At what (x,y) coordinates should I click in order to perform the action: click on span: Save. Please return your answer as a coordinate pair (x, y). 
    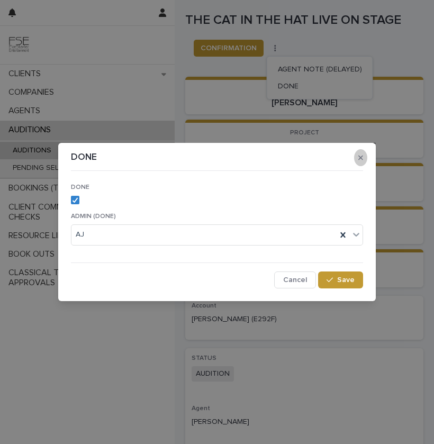
    Looking at the image, I should click on (346, 280).